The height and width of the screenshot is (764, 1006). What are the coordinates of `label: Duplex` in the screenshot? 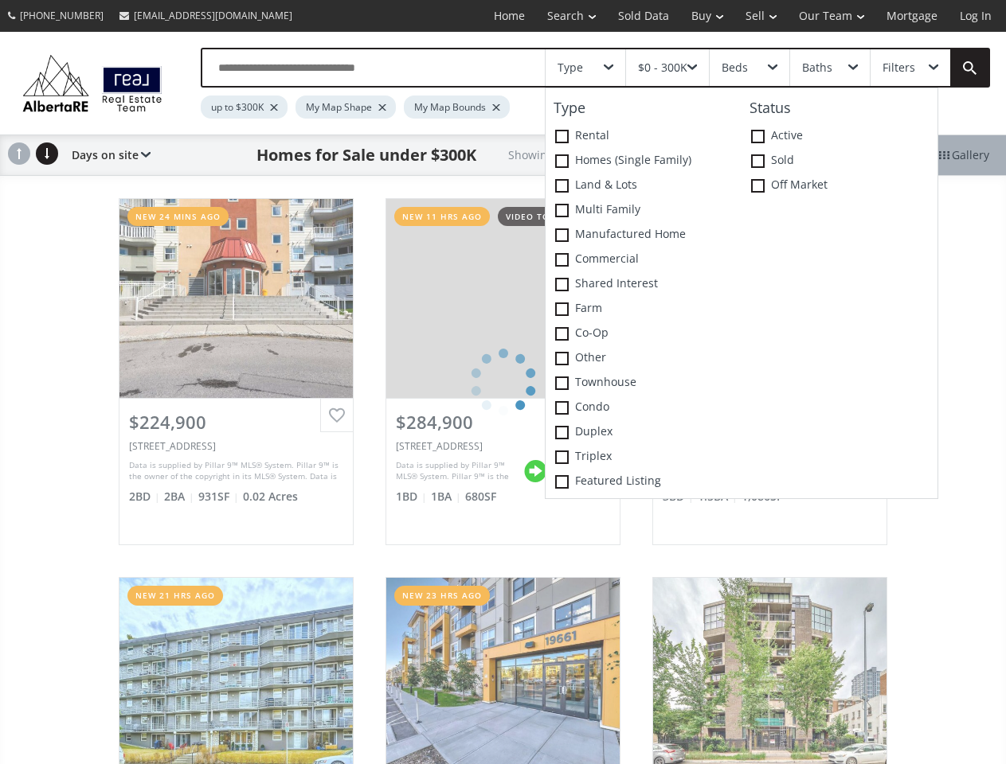 It's located at (643, 432).